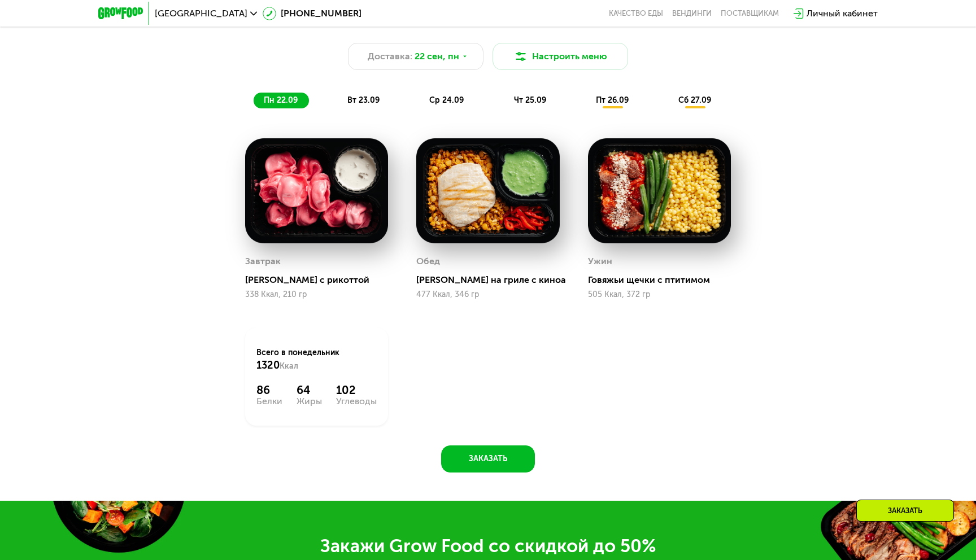 The image size is (976, 560). What do you see at coordinates (428, 262) in the screenshot?
I see `div: Обед` at bounding box center [428, 262].